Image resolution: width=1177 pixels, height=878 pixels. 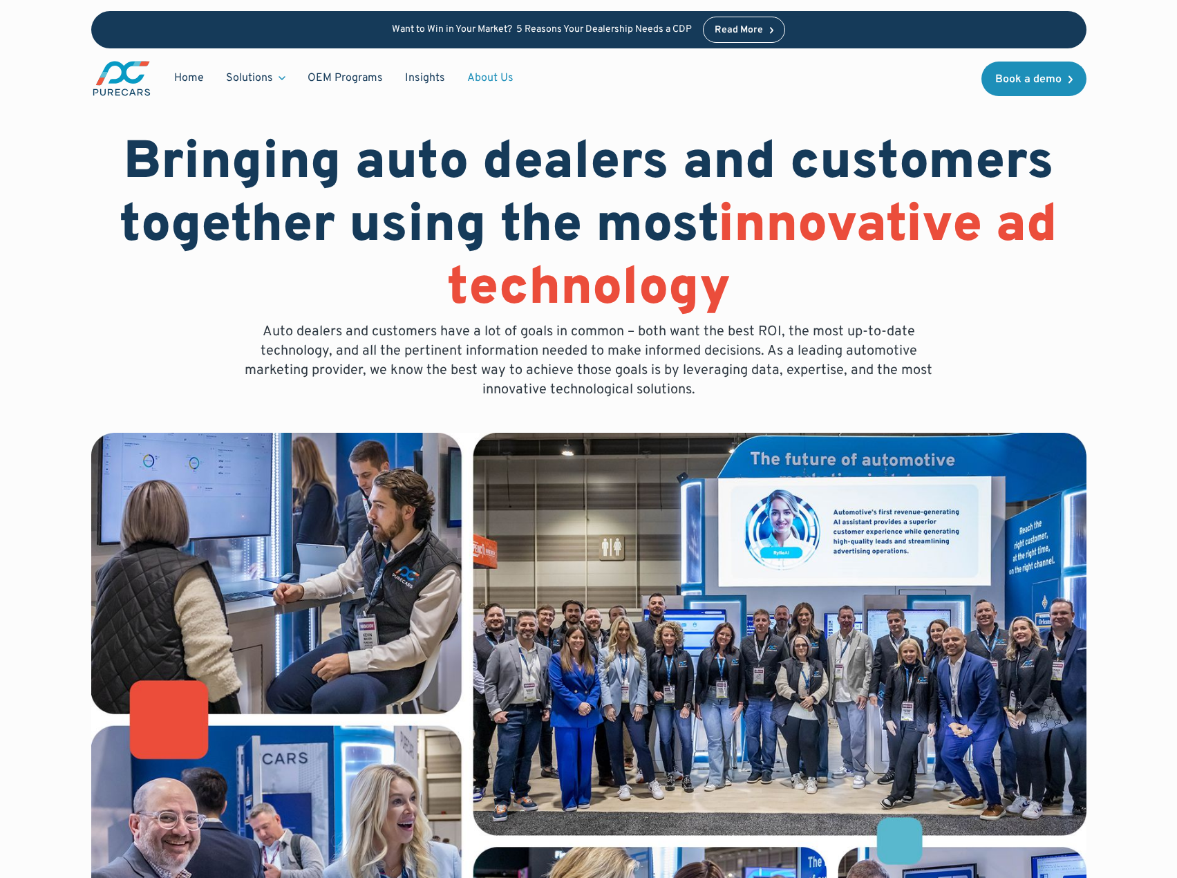 What do you see at coordinates (122, 78) in the screenshot?
I see `img: purecars logo` at bounding box center [122, 78].